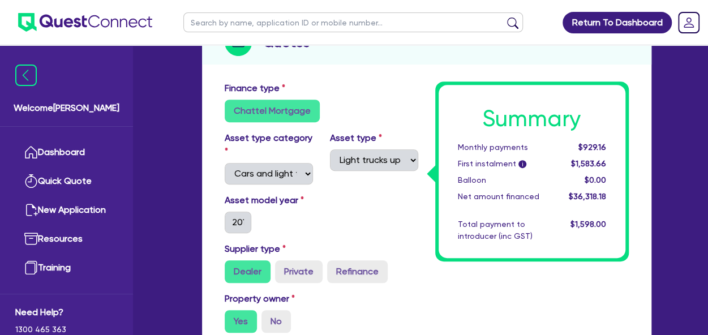 The image size is (708, 335). I want to click on label: Supplier type, so click(255, 249).